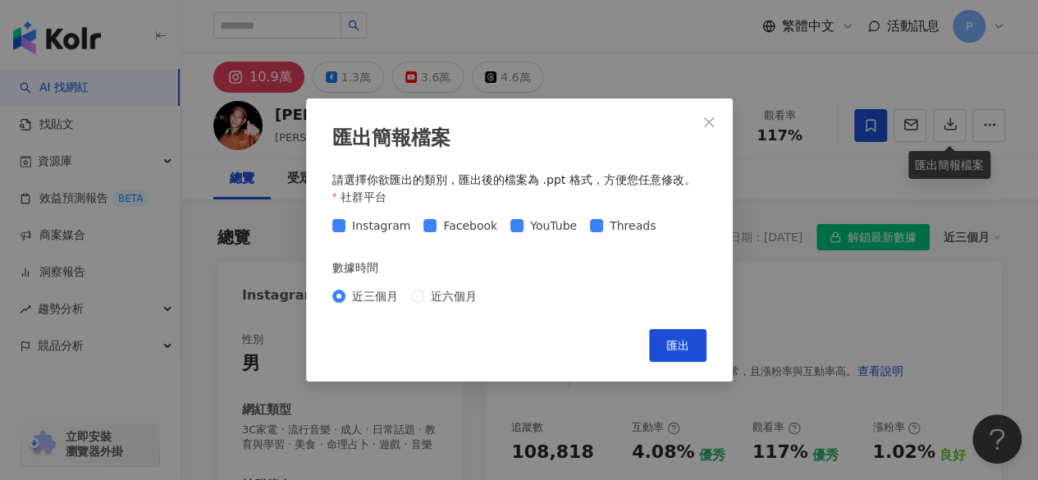 This screenshot has height=480, width=1038. Describe the element at coordinates (678, 345) in the screenshot. I see `button: 匯出` at that location.